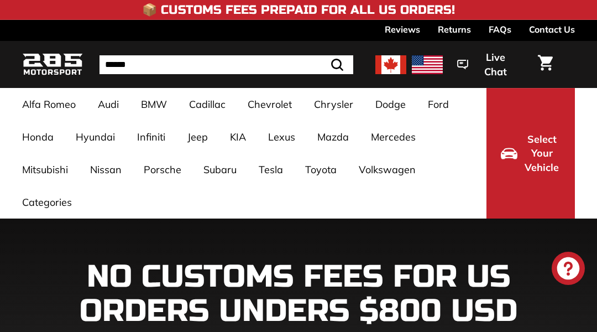  Describe the element at coordinates (45, 169) in the screenshot. I see `a: Mitsubishi` at that location.